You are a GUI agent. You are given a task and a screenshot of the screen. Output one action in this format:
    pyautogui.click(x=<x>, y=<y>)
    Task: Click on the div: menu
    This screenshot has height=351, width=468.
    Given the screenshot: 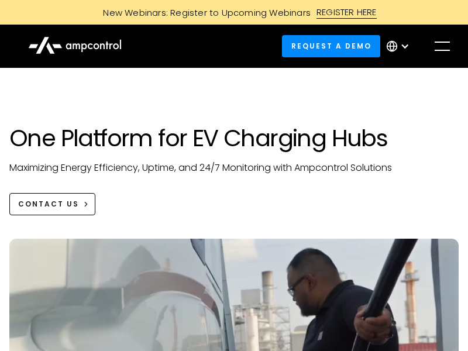 What is the action you would take?
    pyautogui.click(x=442, y=46)
    